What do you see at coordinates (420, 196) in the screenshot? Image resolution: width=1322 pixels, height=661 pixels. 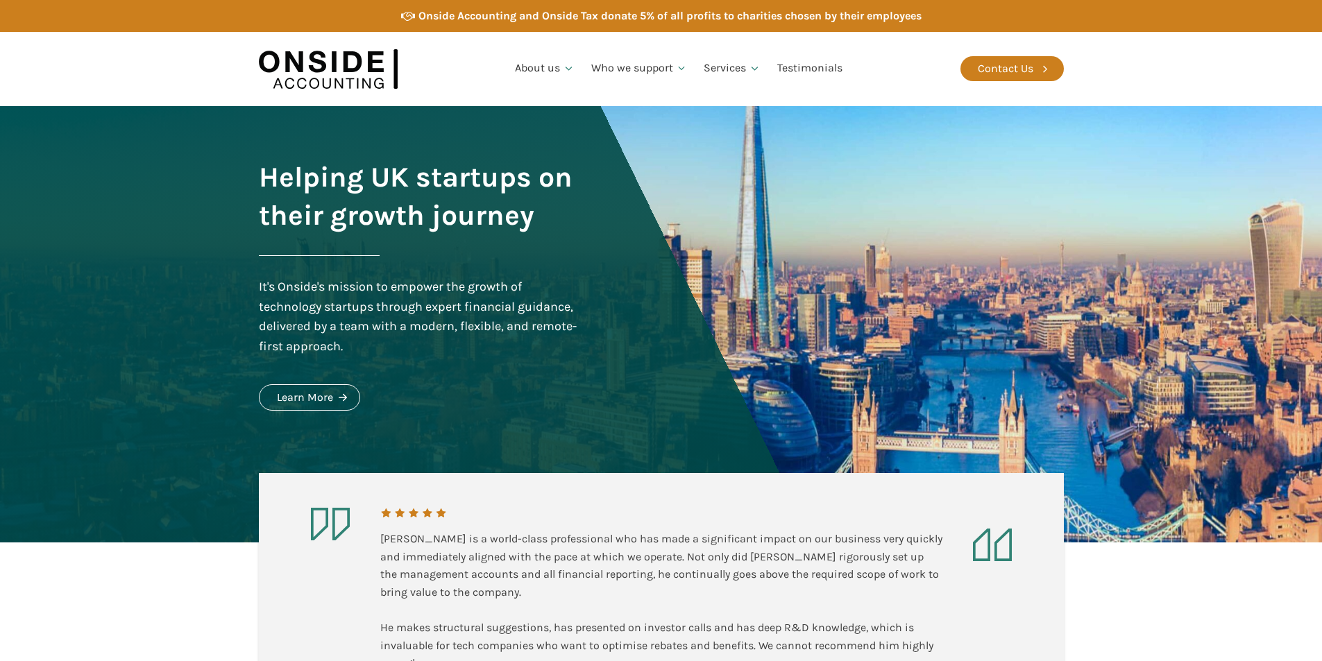 I see `h1: Helping UK startups on their growth journey` at bounding box center [420, 196].